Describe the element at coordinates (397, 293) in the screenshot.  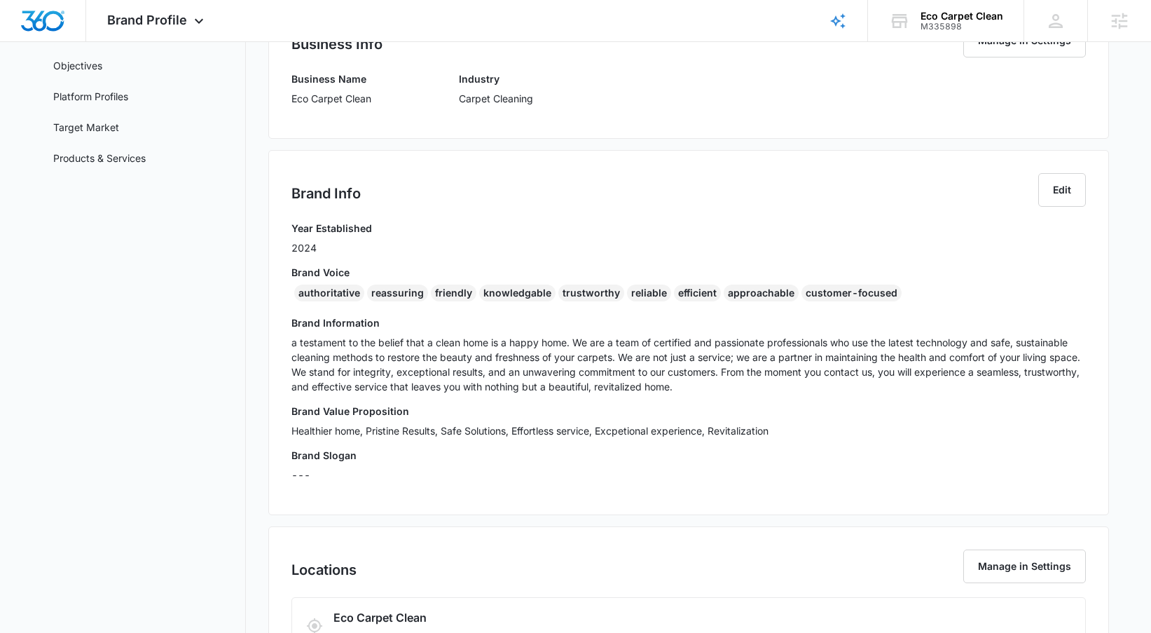
I see `div: reassuring` at that location.